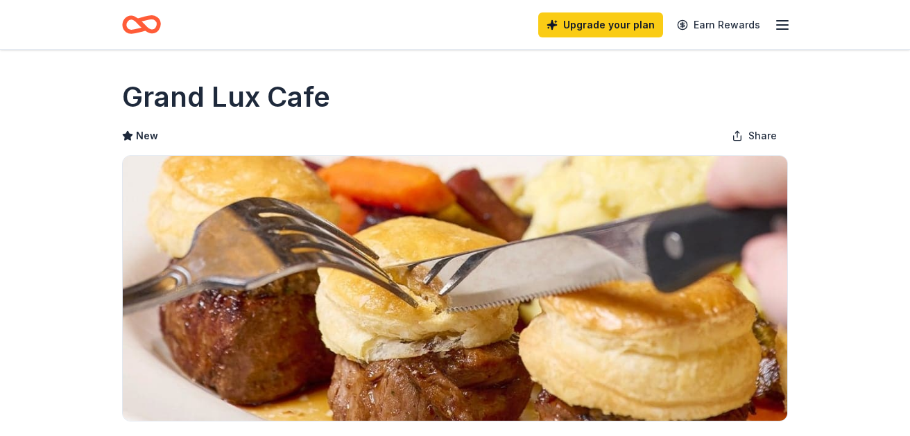 The height and width of the screenshot is (436, 910). What do you see at coordinates (754, 136) in the screenshot?
I see `button: Share` at bounding box center [754, 136].